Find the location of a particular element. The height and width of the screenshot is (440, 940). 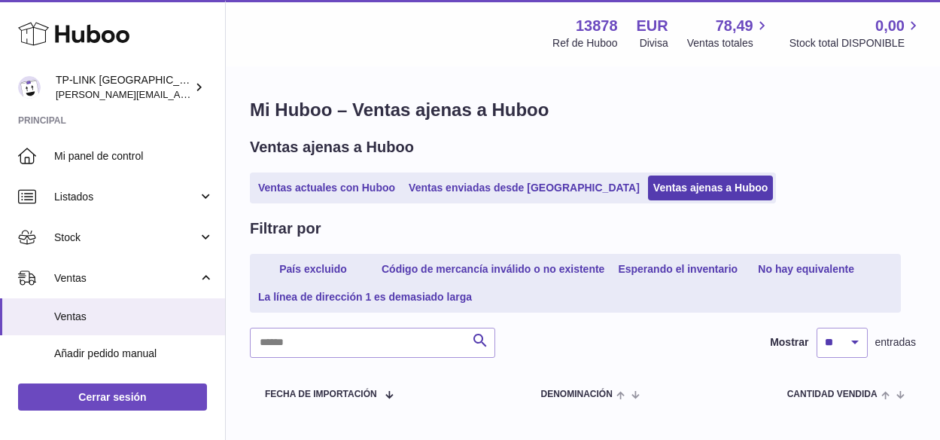

a: País excluido is located at coordinates (313, 269).